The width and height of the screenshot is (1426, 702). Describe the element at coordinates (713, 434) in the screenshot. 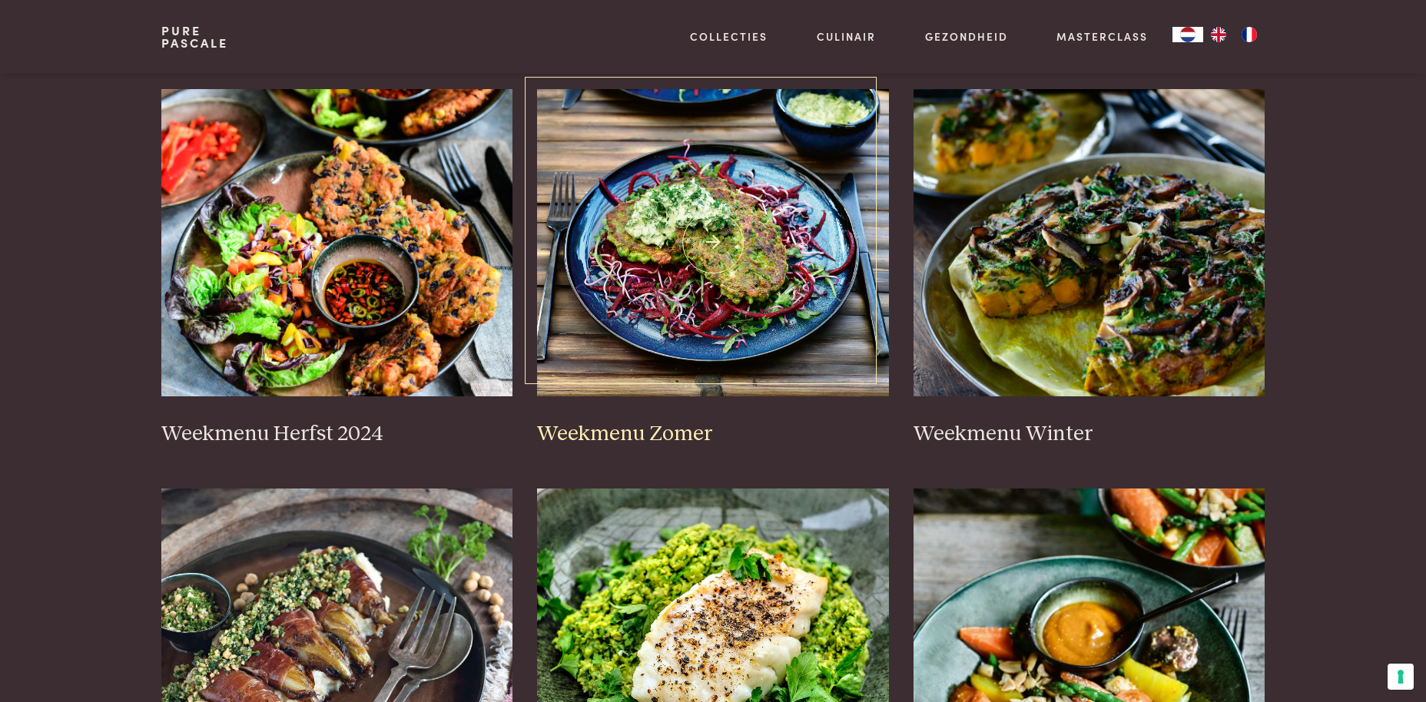

I see `h3: Weekmenu Zomer` at that location.